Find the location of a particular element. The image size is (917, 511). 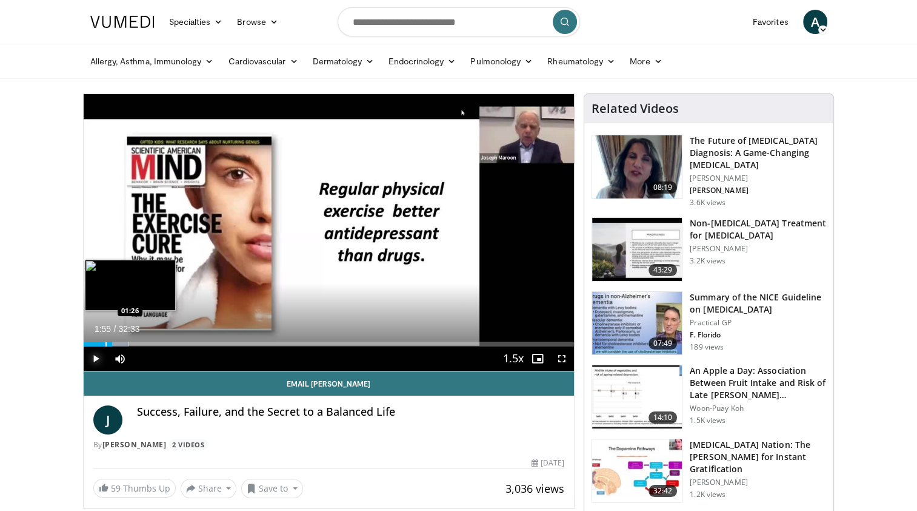

p: 189 views is located at coordinates (707, 347).